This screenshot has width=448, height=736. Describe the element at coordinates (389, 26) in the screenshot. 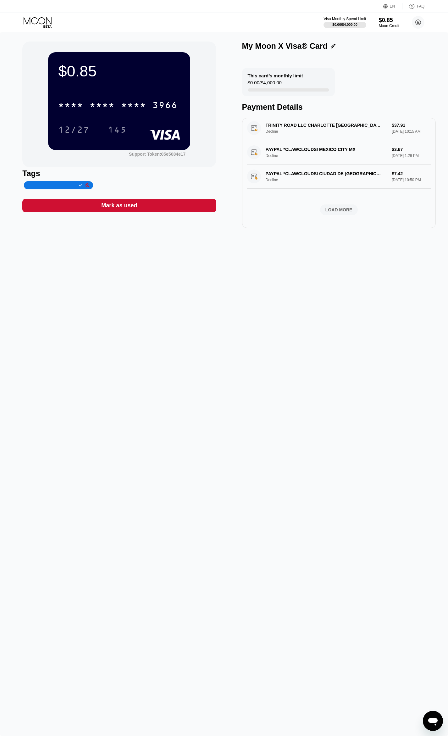

I see `div: Moon Credit` at that location.